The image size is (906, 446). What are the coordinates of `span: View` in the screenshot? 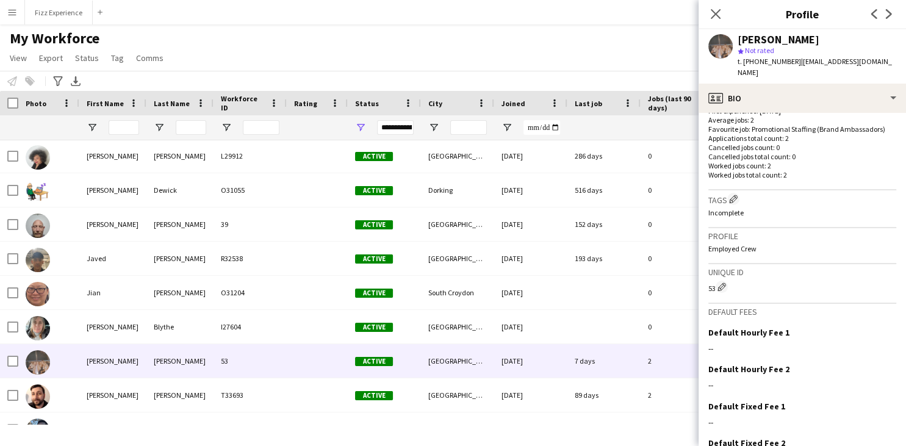 It's located at (18, 58).